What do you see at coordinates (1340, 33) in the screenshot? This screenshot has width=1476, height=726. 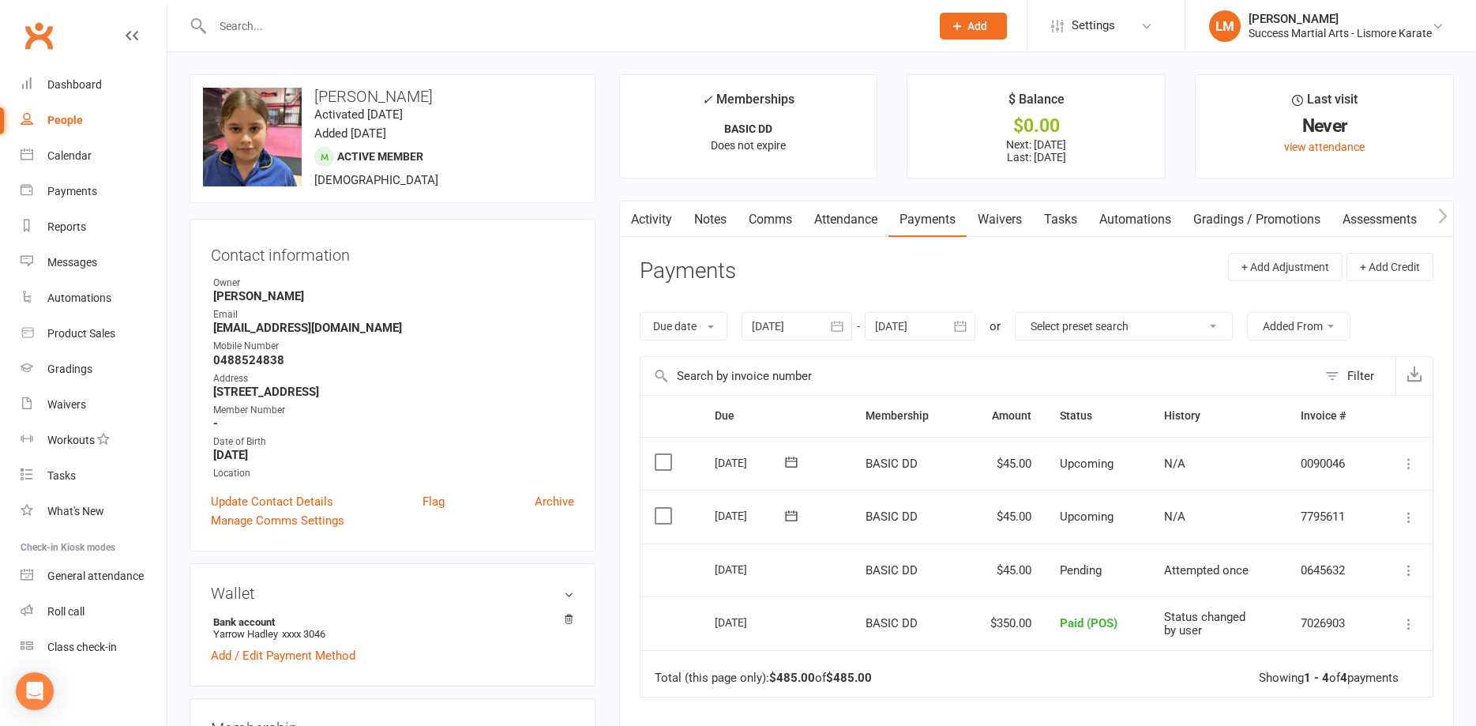 I see `div: Success Martial Arts - Lismore Karate` at bounding box center [1340, 33].